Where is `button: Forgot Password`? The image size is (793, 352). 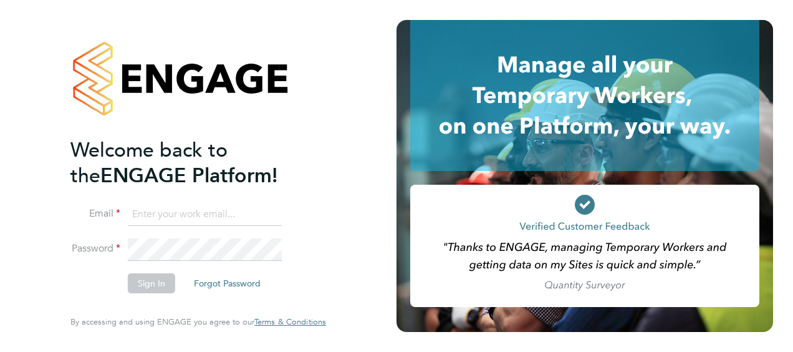 button: Forgot Password is located at coordinates (227, 283).